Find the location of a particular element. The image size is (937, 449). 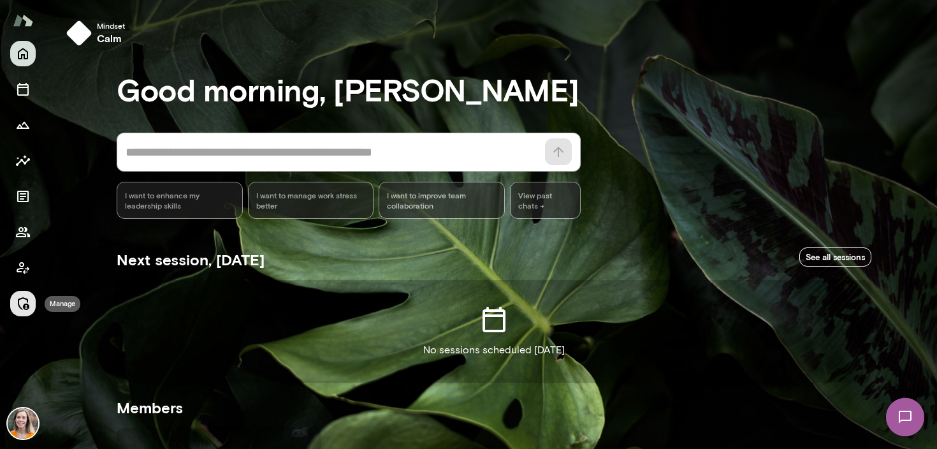

a: See all sessions is located at coordinates (835, 257).